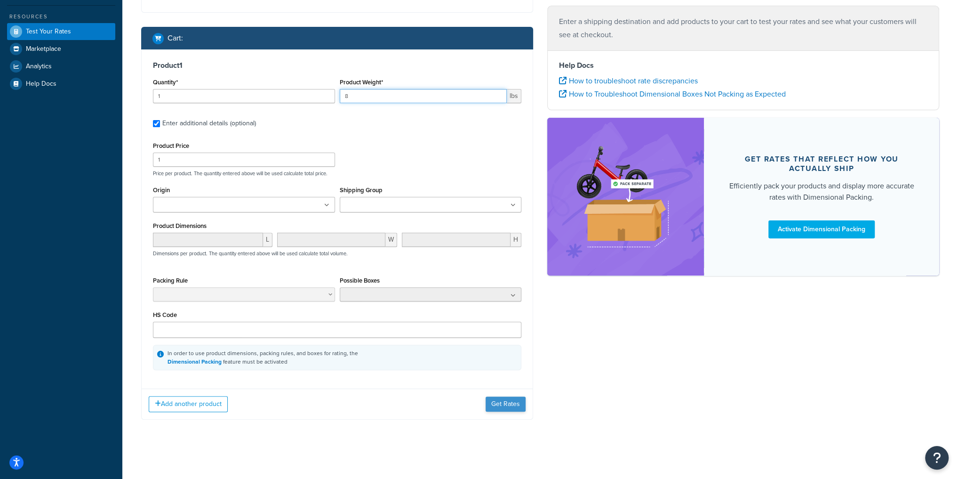  Describe the element at coordinates (244, 96) in the screenshot. I see `input: 0` at that location.